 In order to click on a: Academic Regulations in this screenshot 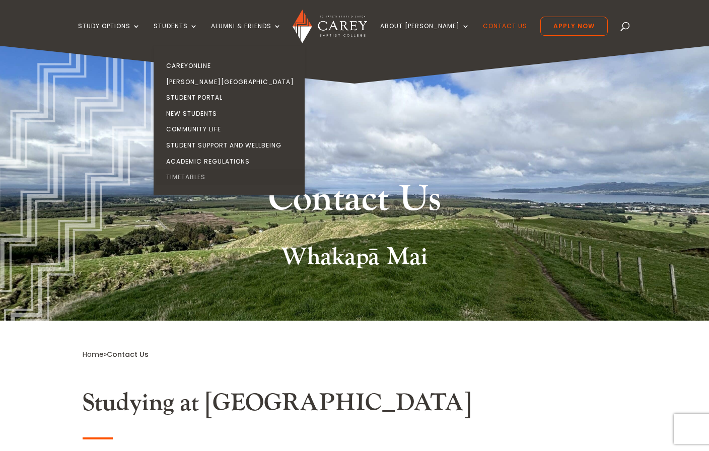, I will do `click(232, 162)`.